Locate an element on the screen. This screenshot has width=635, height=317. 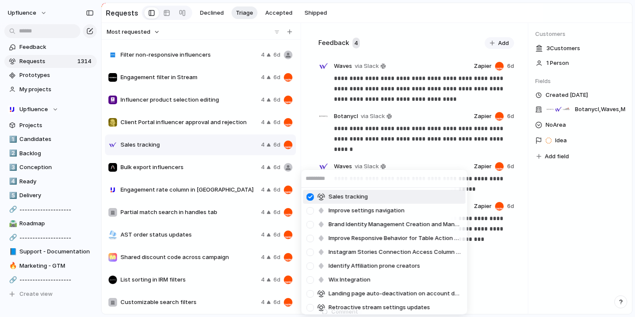
span: Brand Identity Management Creation and Management is located at coordinates (396, 224).